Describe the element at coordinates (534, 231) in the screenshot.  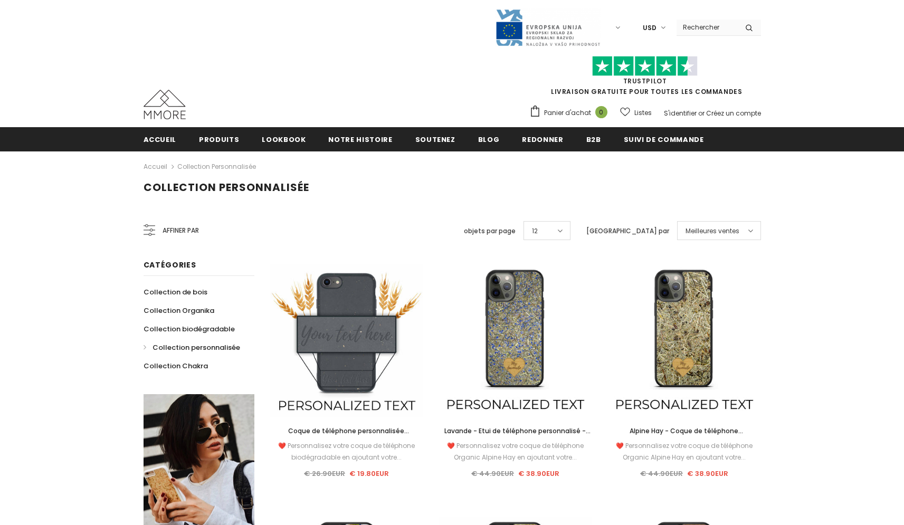
I see `span: 12` at that location.